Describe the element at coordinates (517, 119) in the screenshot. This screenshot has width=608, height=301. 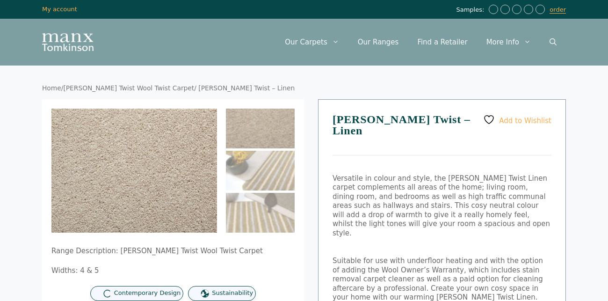
I see `a: Add to Wishlist` at that location.